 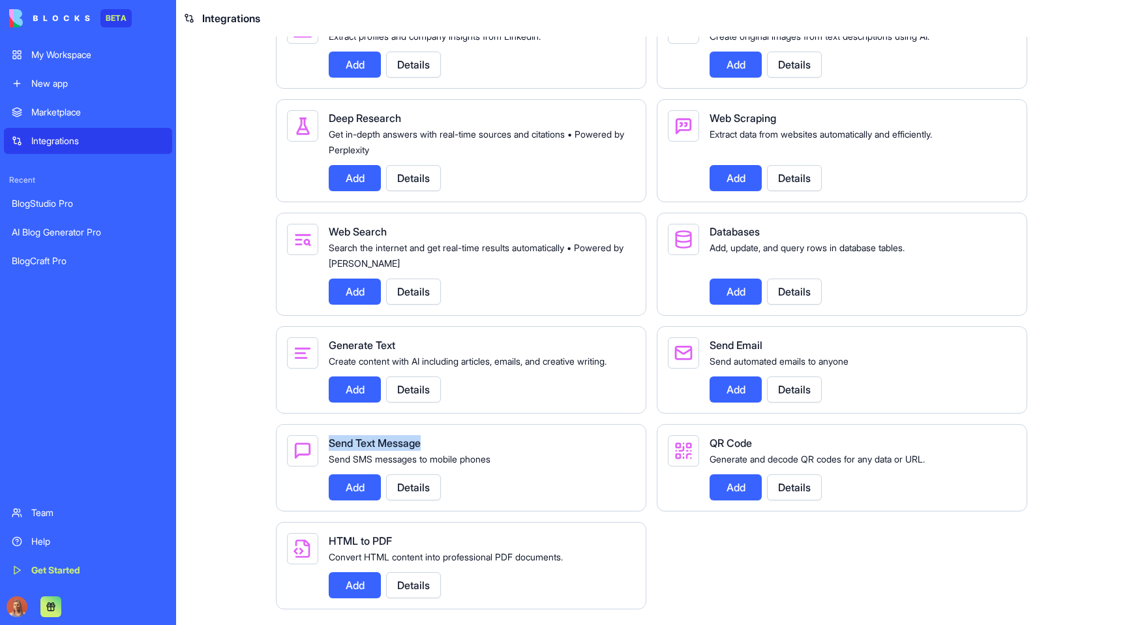 What do you see at coordinates (88, 203) in the screenshot?
I see `div: BlogStudio Pro` at bounding box center [88, 203].